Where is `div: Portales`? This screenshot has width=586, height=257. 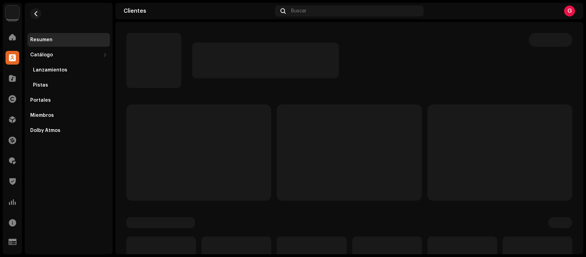 div: Portales is located at coordinates (41, 100).